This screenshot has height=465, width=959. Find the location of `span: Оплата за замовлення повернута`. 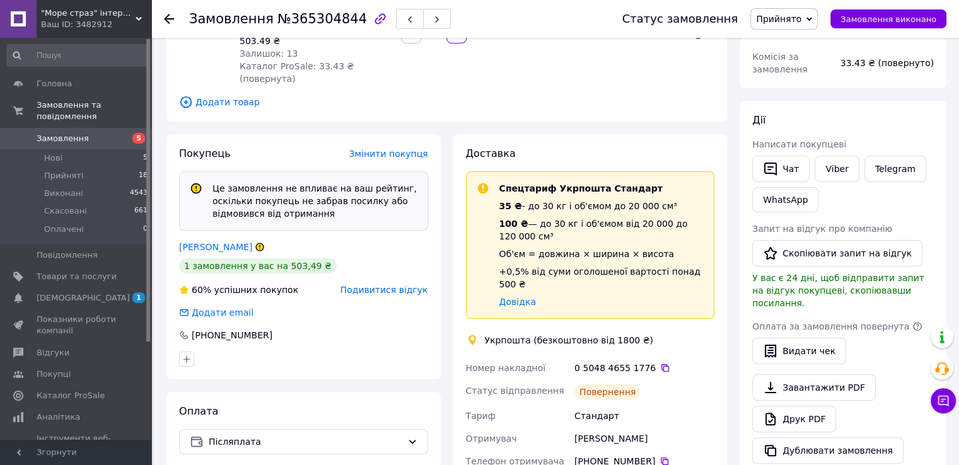

span: Оплата за замовлення повернута is located at coordinates (830, 326).